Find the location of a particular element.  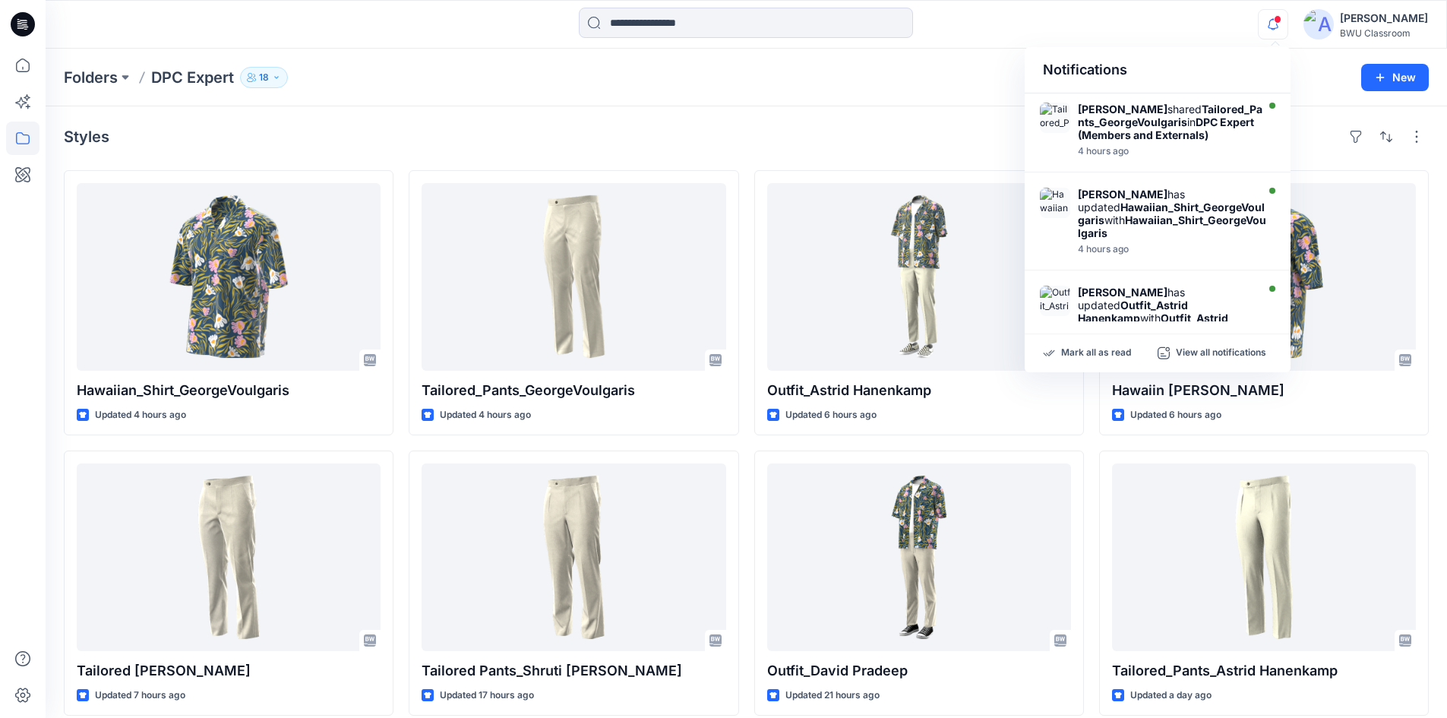

p: Updated a day ago is located at coordinates (1170, 695).